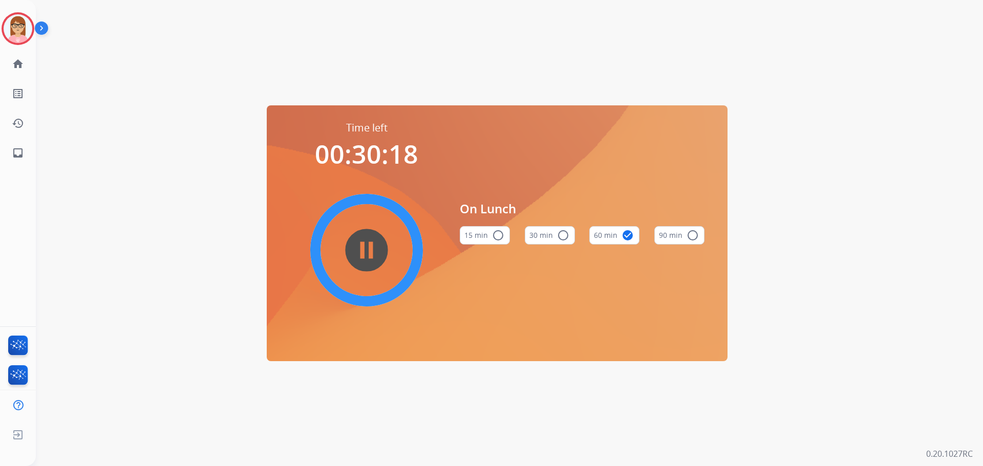 The image size is (983, 466). What do you see at coordinates (366, 154) in the screenshot?
I see `span: 00:30:18` at bounding box center [366, 154].